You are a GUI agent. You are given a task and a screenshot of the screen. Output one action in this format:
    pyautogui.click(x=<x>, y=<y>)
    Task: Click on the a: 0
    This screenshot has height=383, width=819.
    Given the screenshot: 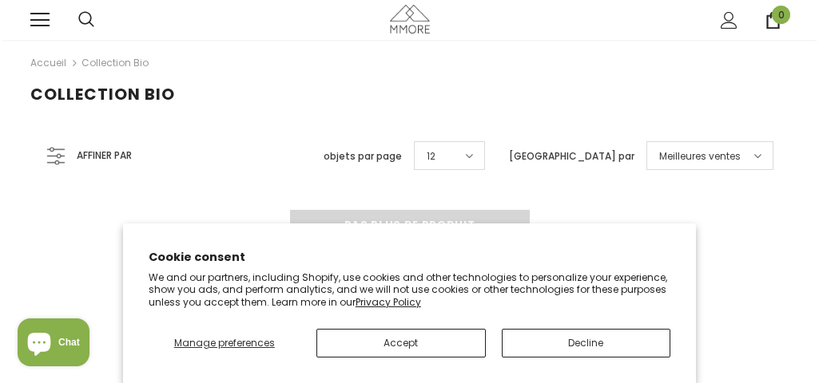 What is the action you would take?
    pyautogui.click(x=772, y=20)
    